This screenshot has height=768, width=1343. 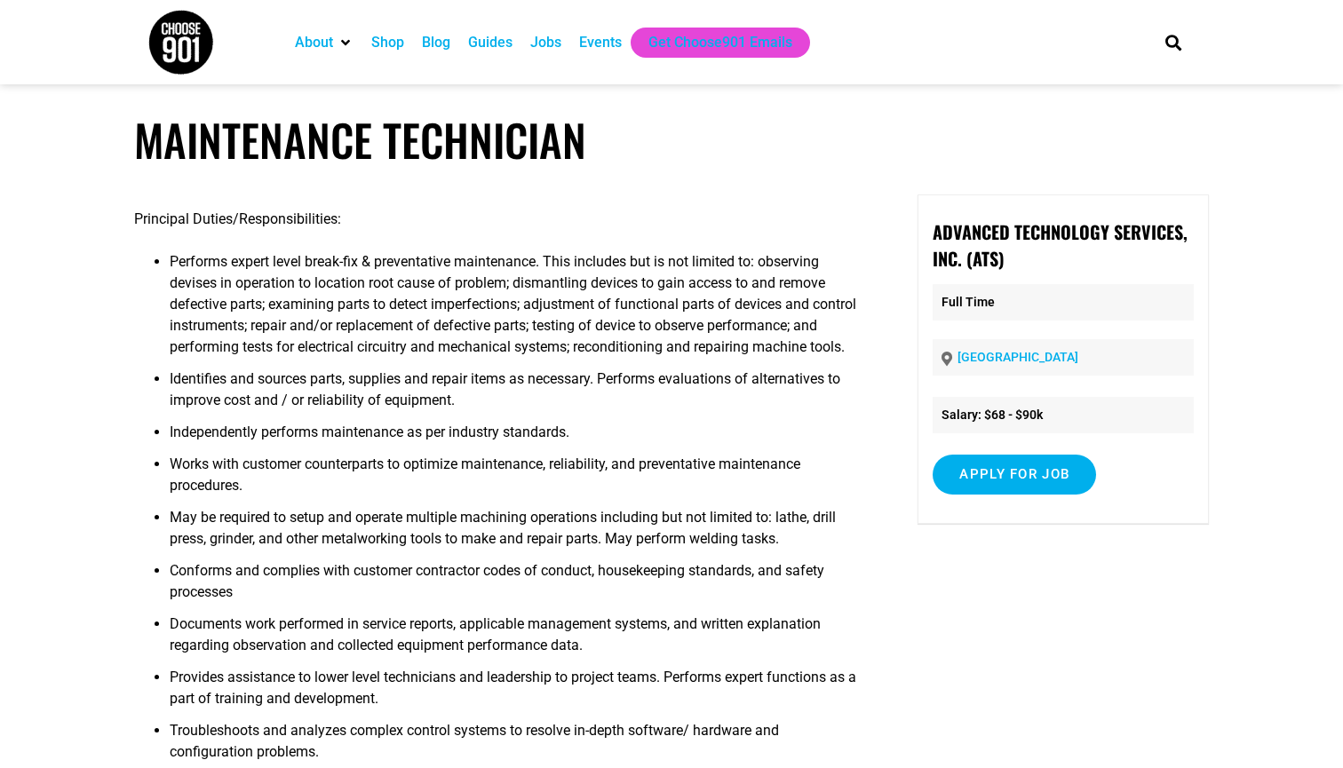 What do you see at coordinates (517, 694) in the screenshot?
I see `li: Provides assistance to lower level technicians and leadership to project teams. Performs expert f...` at bounding box center [517, 694].